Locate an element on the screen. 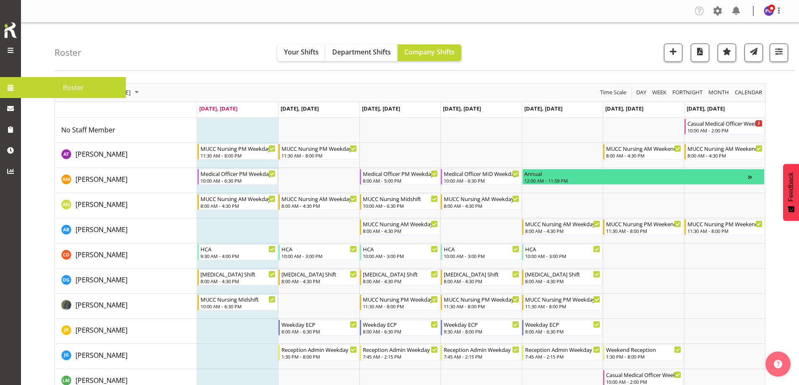 The width and height of the screenshot is (799, 385). div: Alysia Newman-Woods"s event - MUCC Nursing Midshift Begin From Wednesday, October 8, 2025 at 10:0... is located at coordinates (400, 202).